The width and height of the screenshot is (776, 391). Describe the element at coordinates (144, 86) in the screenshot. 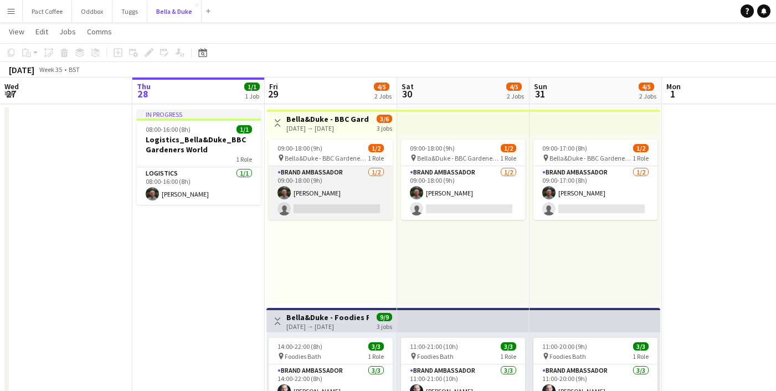

I see `span: Thu` at that location.